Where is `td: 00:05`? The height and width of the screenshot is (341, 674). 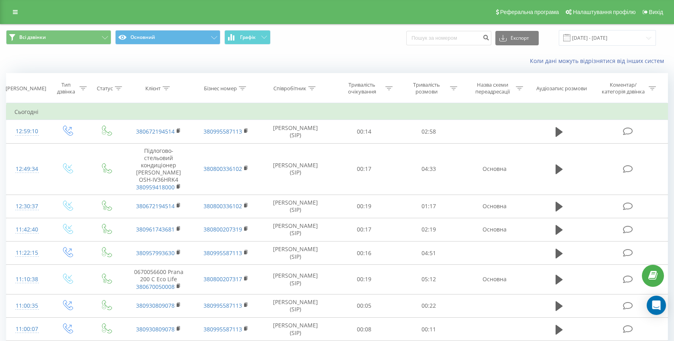
td: 00:05 is located at coordinates (364, 306).